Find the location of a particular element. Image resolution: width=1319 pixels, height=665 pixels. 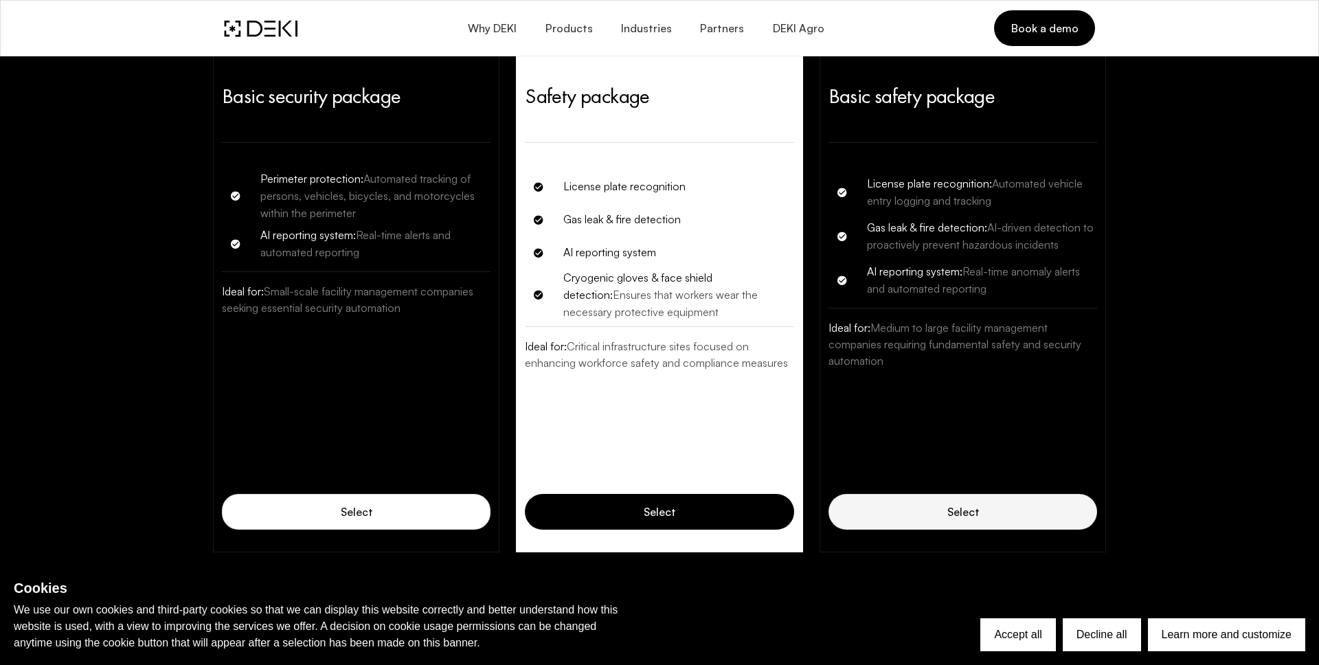

a: Partners is located at coordinates (721, 28).